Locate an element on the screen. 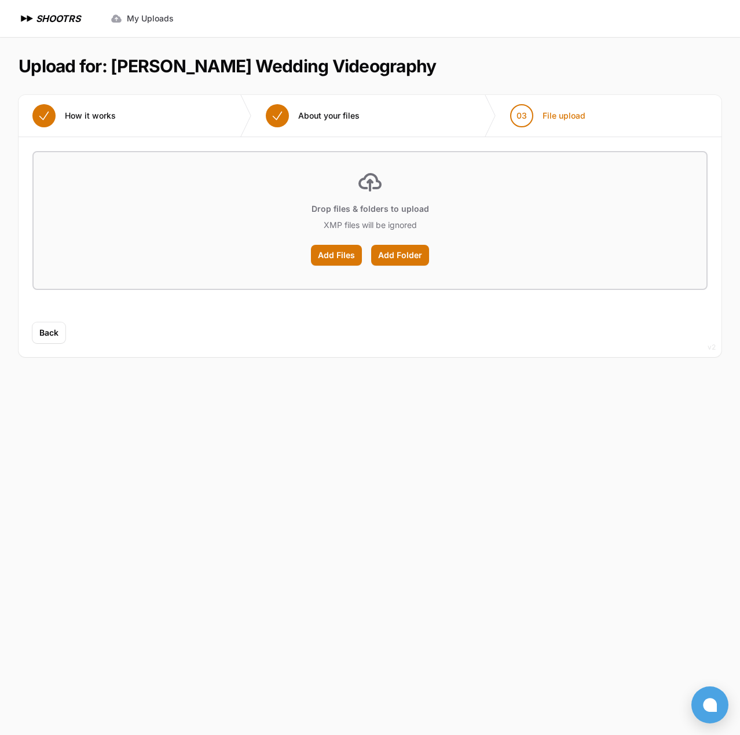 The width and height of the screenshot is (740, 735). button: Back is located at coordinates (49, 333).